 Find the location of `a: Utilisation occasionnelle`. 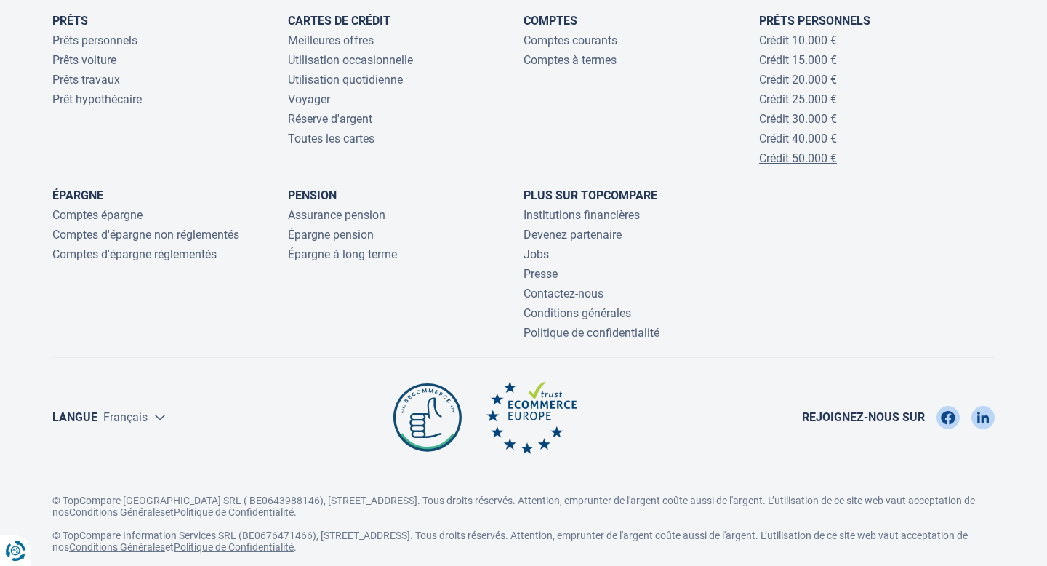

a: Utilisation occasionnelle is located at coordinates (350, 60).